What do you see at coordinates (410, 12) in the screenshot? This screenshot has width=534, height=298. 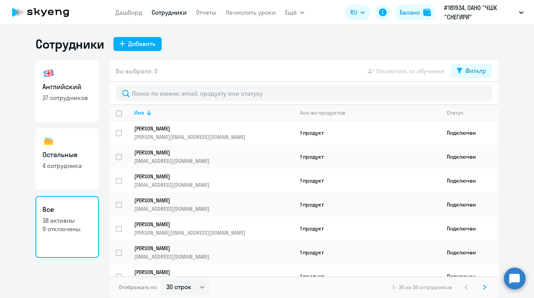 I see `div: Баланс` at bounding box center [410, 12].